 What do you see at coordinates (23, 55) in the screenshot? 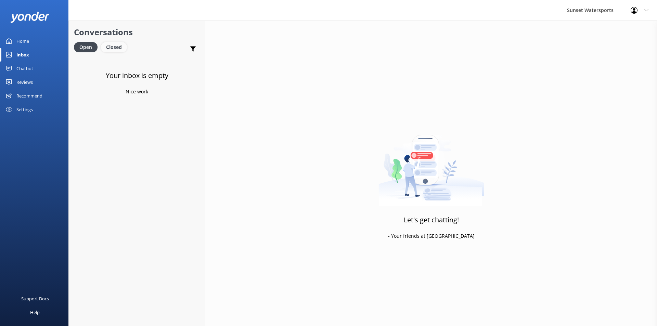
I see `div: Inbox` at bounding box center [23, 55].